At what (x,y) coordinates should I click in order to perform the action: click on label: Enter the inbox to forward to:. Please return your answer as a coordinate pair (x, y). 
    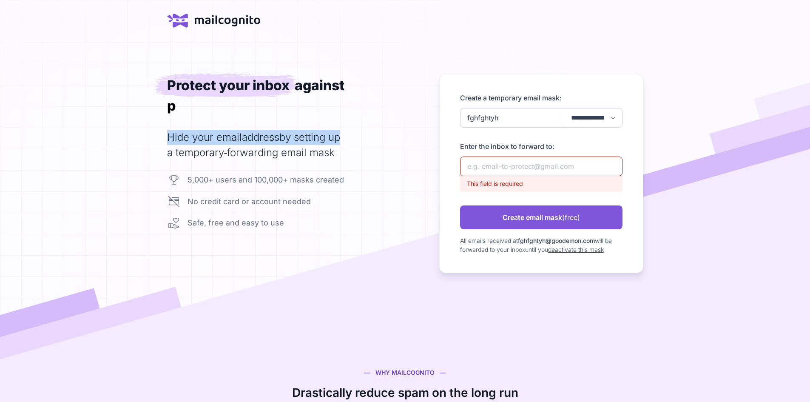
    Looking at the image, I should click on (542, 146).